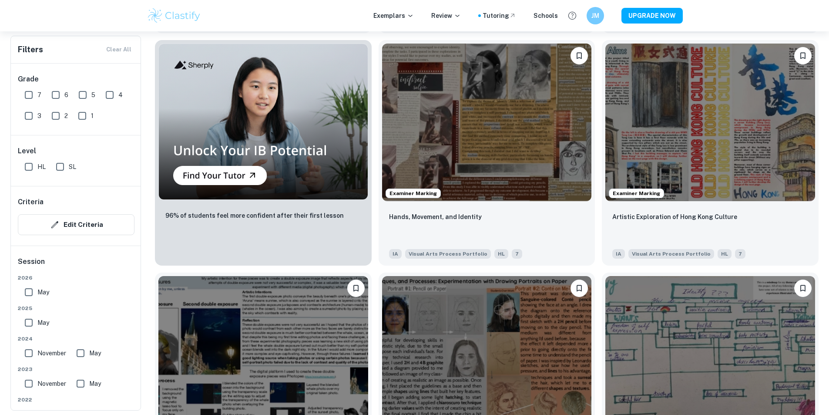 The image size is (829, 415). Describe the element at coordinates (30, 50) in the screenshot. I see `h6: Filters` at that location.